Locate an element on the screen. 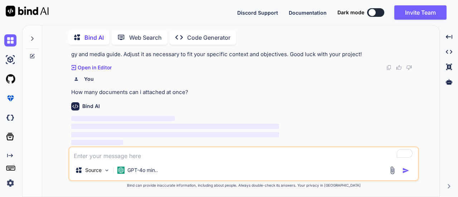 The height and width of the screenshot is (197, 458). img: chat is located at coordinates (10, 40).